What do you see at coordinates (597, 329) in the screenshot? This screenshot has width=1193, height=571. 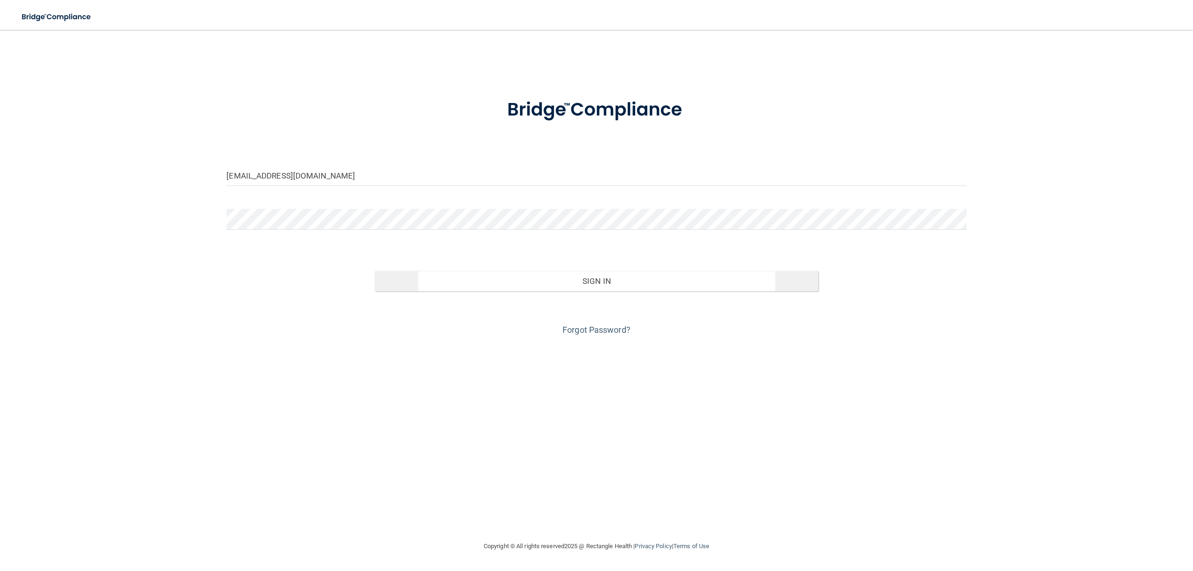 I see `a: Forgot Password?` at bounding box center [597, 329].